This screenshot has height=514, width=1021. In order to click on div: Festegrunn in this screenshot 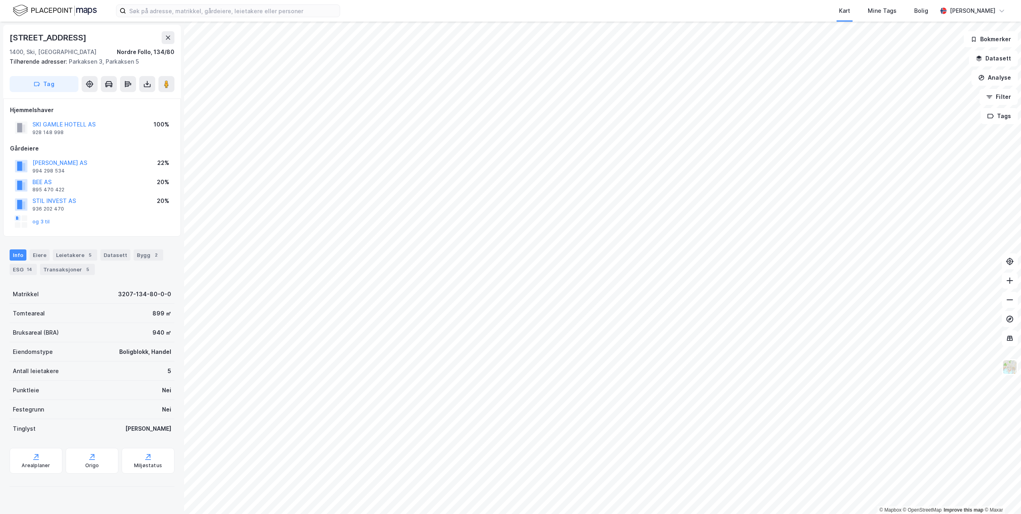, I will do `click(28, 409)`.